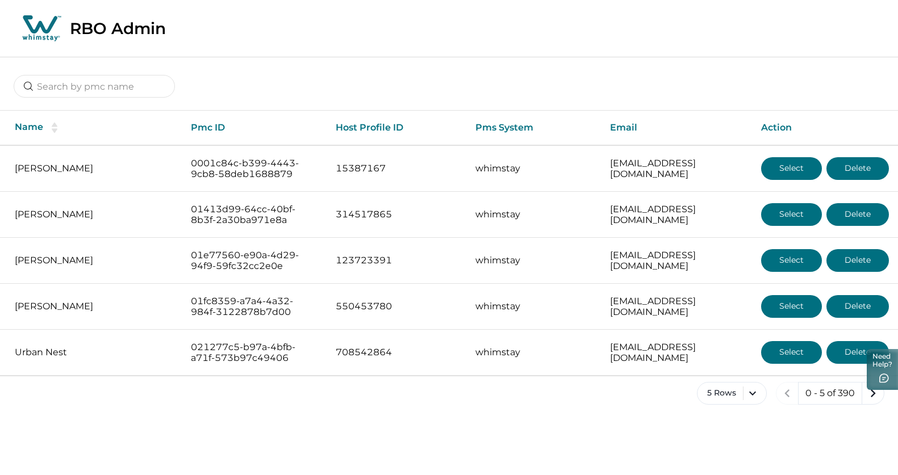 The width and height of the screenshot is (898, 475). What do you see at coordinates (254, 169) in the screenshot?
I see `p: 0001c84c-b399-4443-9cb8-58deb1688879` at bounding box center [254, 169].